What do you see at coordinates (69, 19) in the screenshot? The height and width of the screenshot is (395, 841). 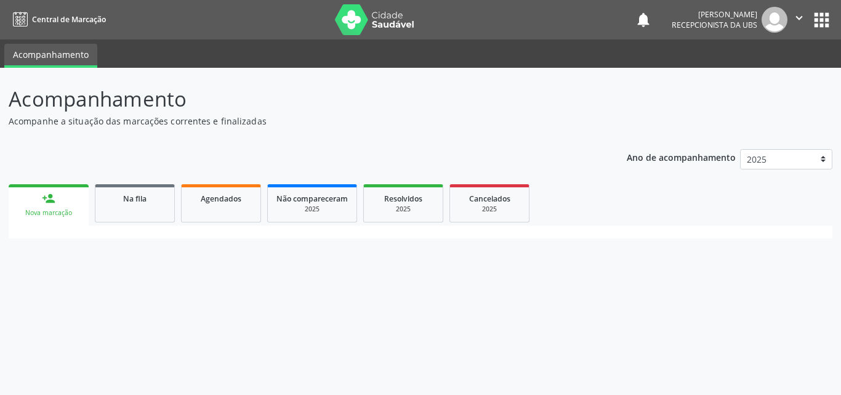 I see `span: Central de Marcação` at bounding box center [69, 19].